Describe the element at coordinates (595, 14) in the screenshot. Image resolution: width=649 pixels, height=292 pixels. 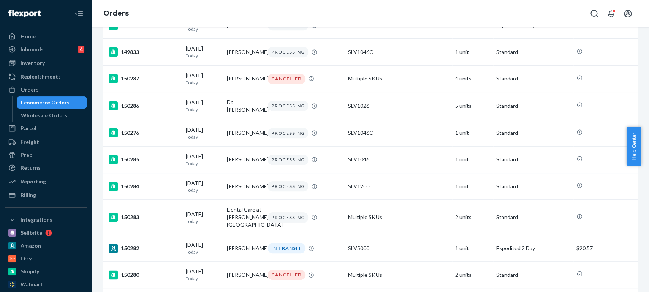
I see `button: Open Search Box` at that location.